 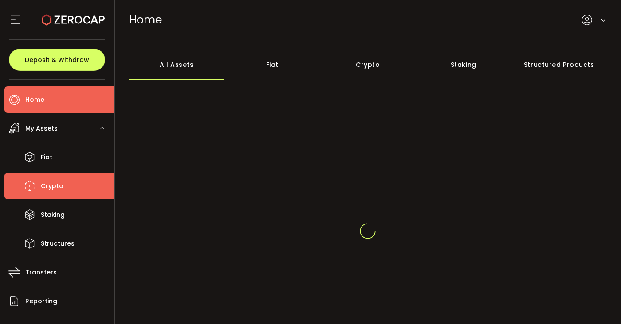 I want to click on div: All Assets, so click(x=177, y=65).